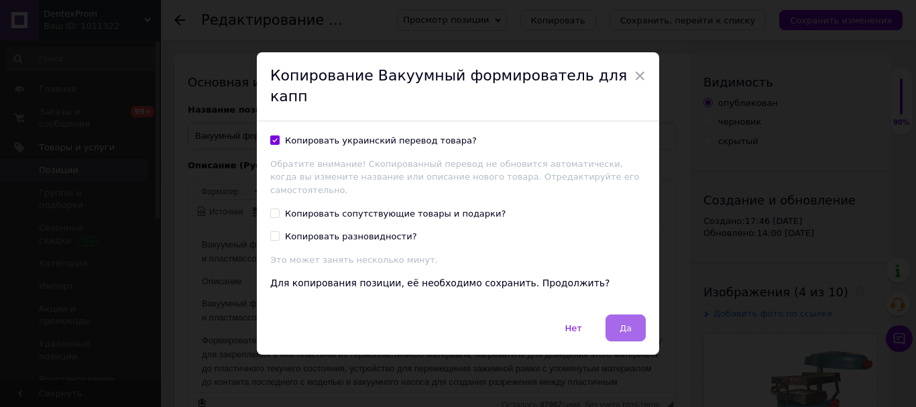 This screenshot has width=916, height=407. Describe the element at coordinates (458, 284) in the screenshot. I see `div: Для копирования позиции, её необходимо сохранить. Продолжить?` at that location.